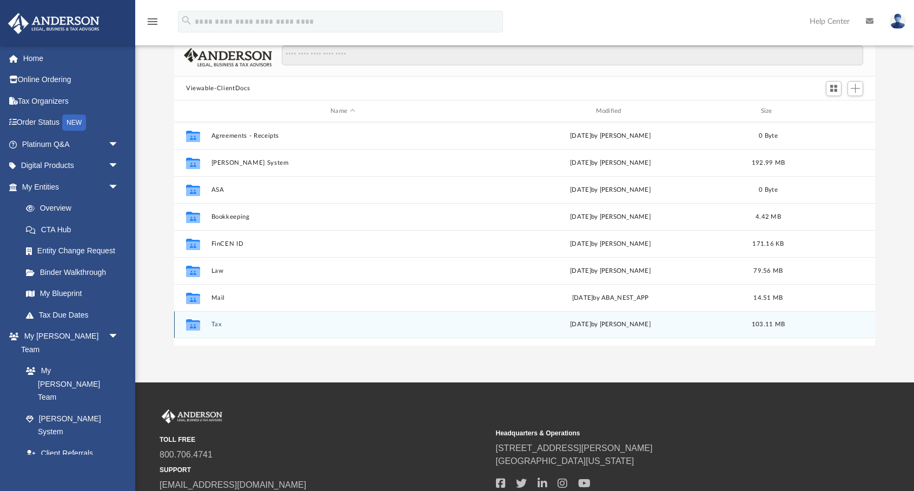 The image size is (914, 491). Describe the element at coordinates (343, 298) in the screenshot. I see `button: Mail` at that location.